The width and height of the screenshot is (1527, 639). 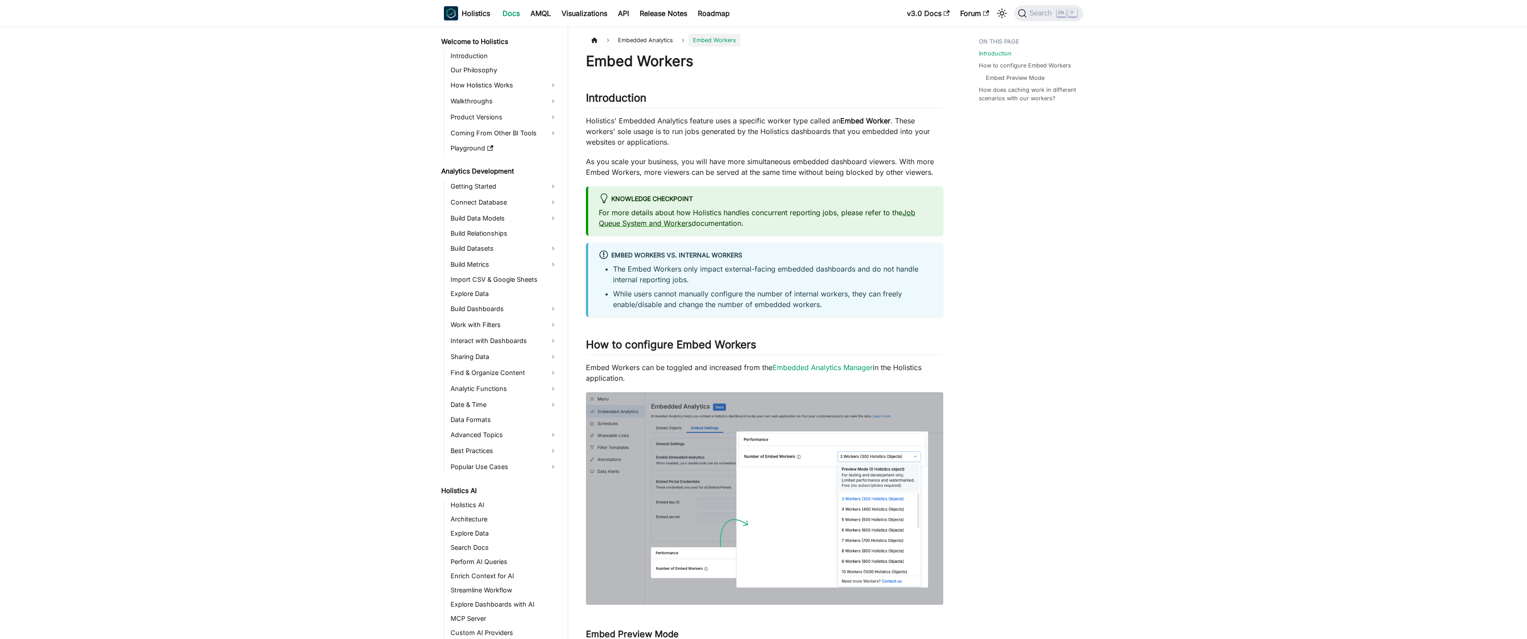 What do you see at coordinates (764, 373) in the screenshot?
I see `p: Embed Workers can be toggled and increased from the in the Holistics application.` at bounding box center [764, 373].